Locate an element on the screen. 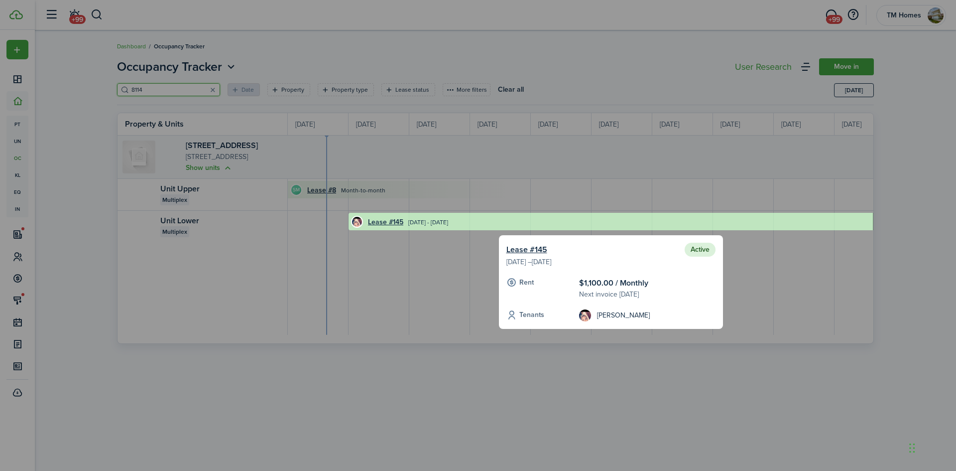  div: Drag is located at coordinates (912, 448).